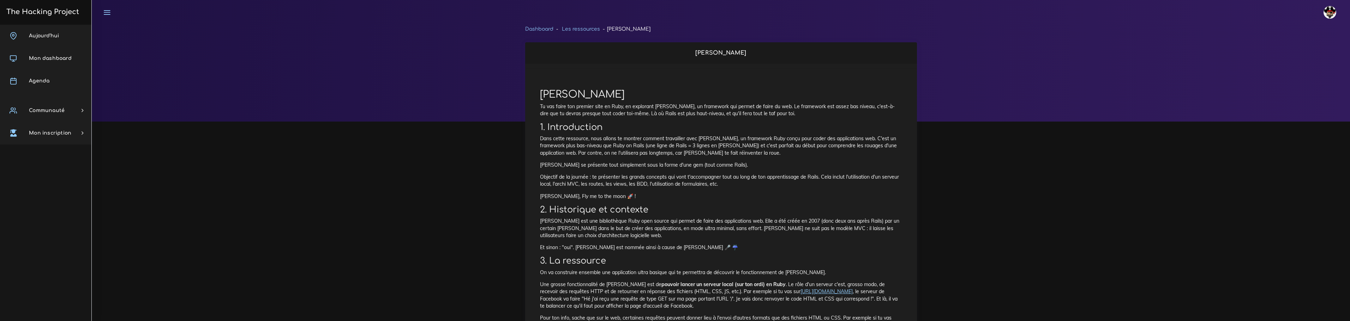 This screenshot has width=1350, height=321. What do you see at coordinates (39, 81) in the screenshot?
I see `span: Agenda` at bounding box center [39, 81].